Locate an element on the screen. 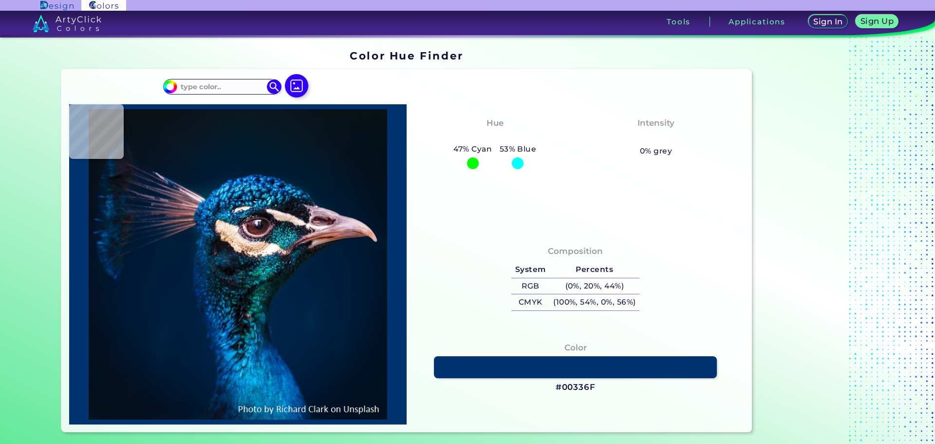 This screenshot has width=935, height=444. img: icon search is located at coordinates (274, 87).